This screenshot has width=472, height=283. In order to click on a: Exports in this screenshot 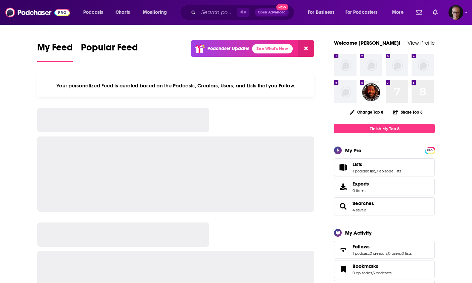, I will do `click(384, 187)`.